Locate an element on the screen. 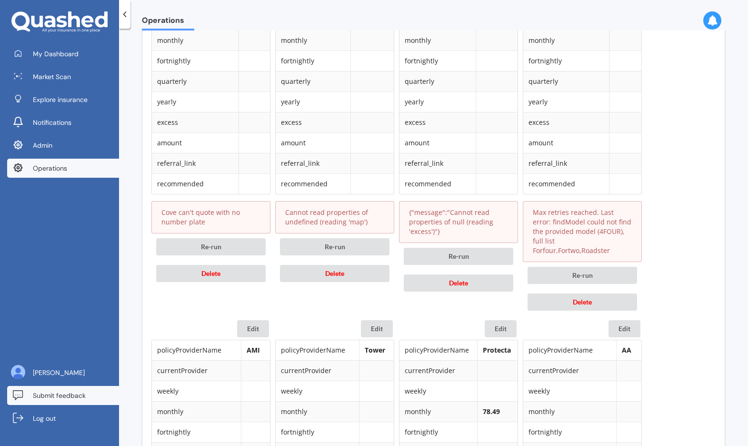 The image size is (748, 446). b: Tower is located at coordinates (375, 350).